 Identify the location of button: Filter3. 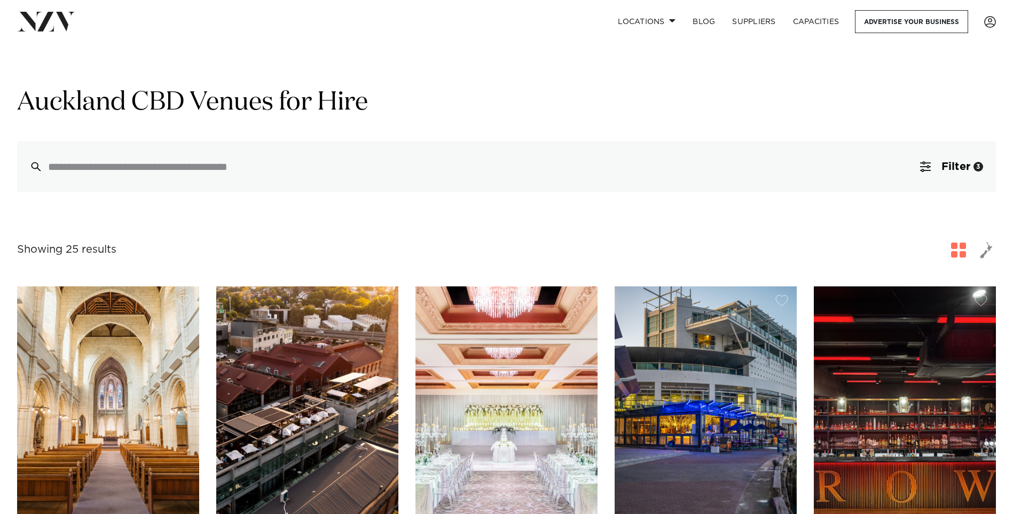
(951, 167).